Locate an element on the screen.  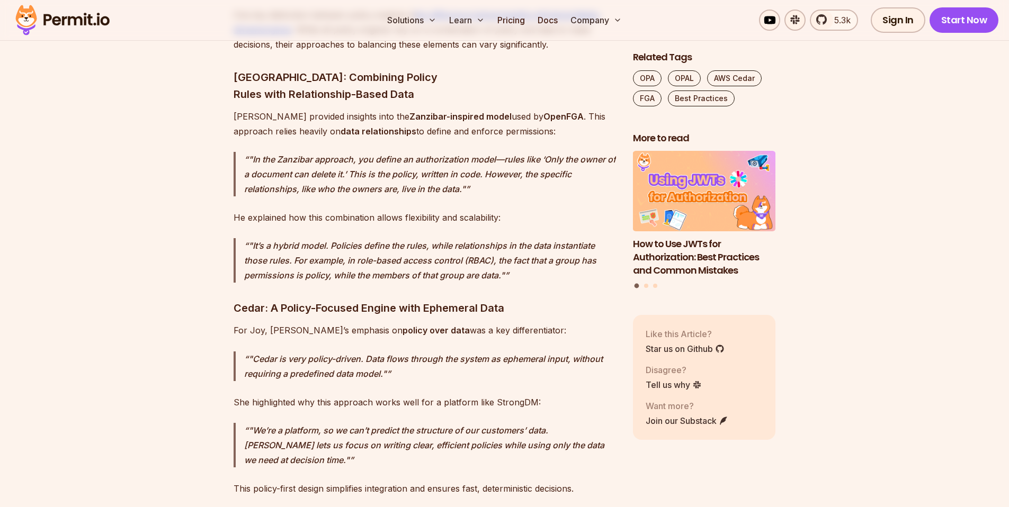
p: He explained how this combination allows flexibility and scalability: is located at coordinates (425, 218).